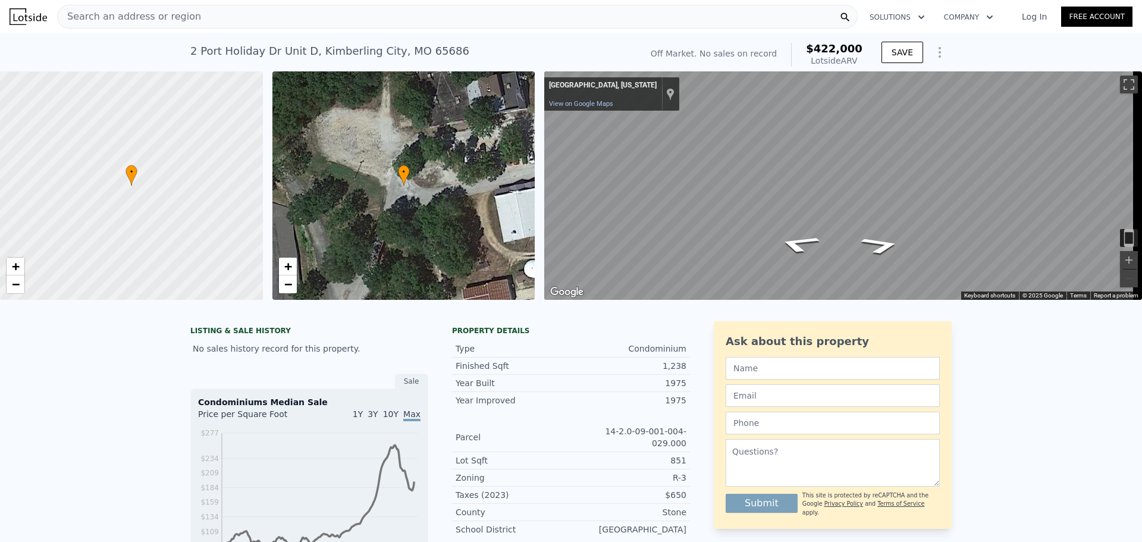 This screenshot has width=1142, height=542. What do you see at coordinates (1129, 278) in the screenshot?
I see `button: Zoom out` at bounding box center [1129, 278].